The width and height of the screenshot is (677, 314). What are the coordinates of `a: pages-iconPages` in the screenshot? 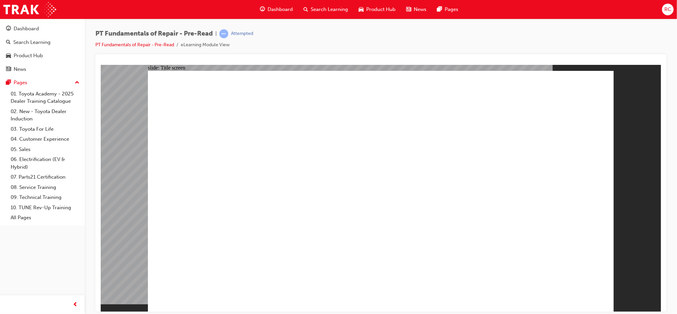 It's located at (448, 9).